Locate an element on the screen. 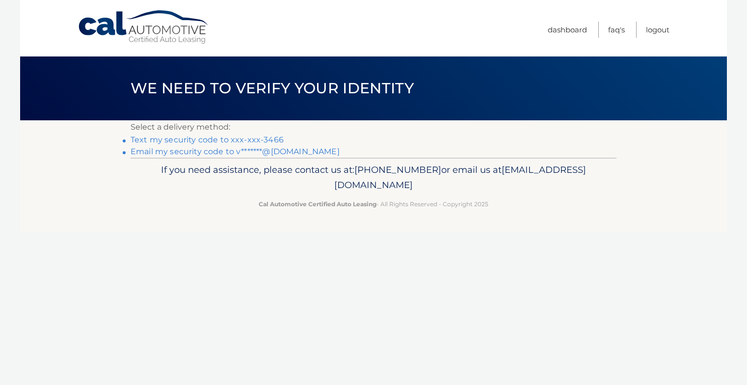 The height and width of the screenshot is (385, 747). p: If you need assistance, please contact us at: or email us at is located at coordinates (373, 178).